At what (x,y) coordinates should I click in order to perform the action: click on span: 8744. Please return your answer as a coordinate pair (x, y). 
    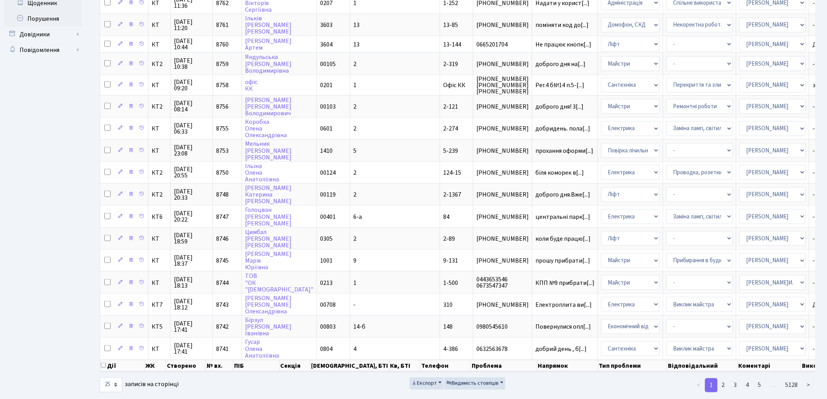
    Looking at the image, I should click on (222, 283).